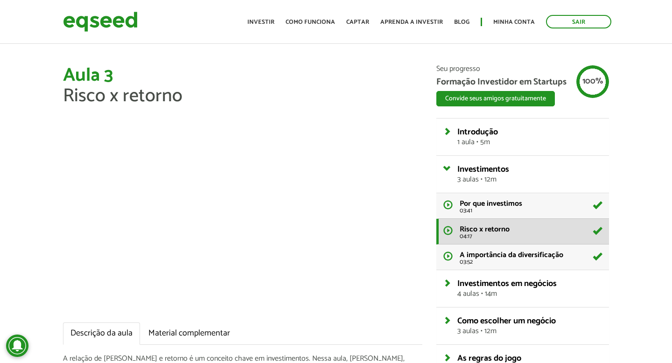 The image size is (672, 363). I want to click on a: Material complementar, so click(189, 334).